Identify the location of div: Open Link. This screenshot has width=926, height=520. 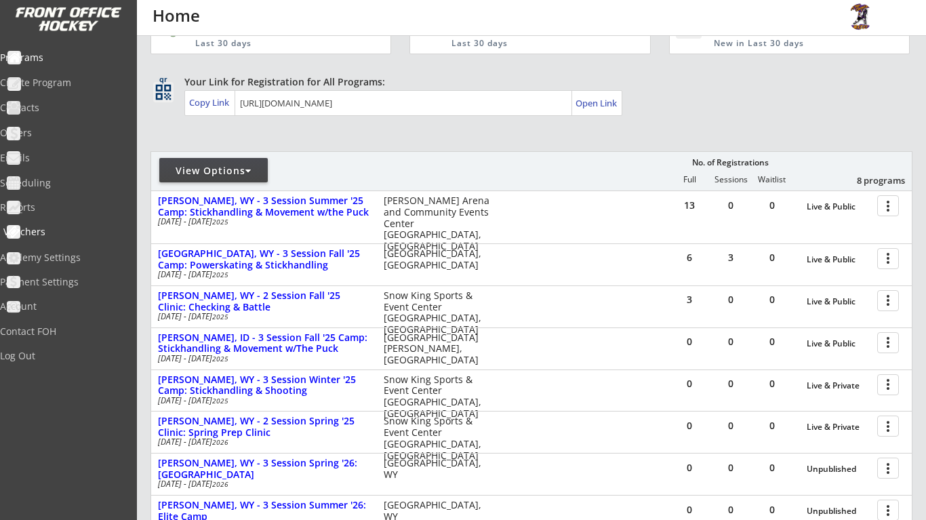
(597, 103).